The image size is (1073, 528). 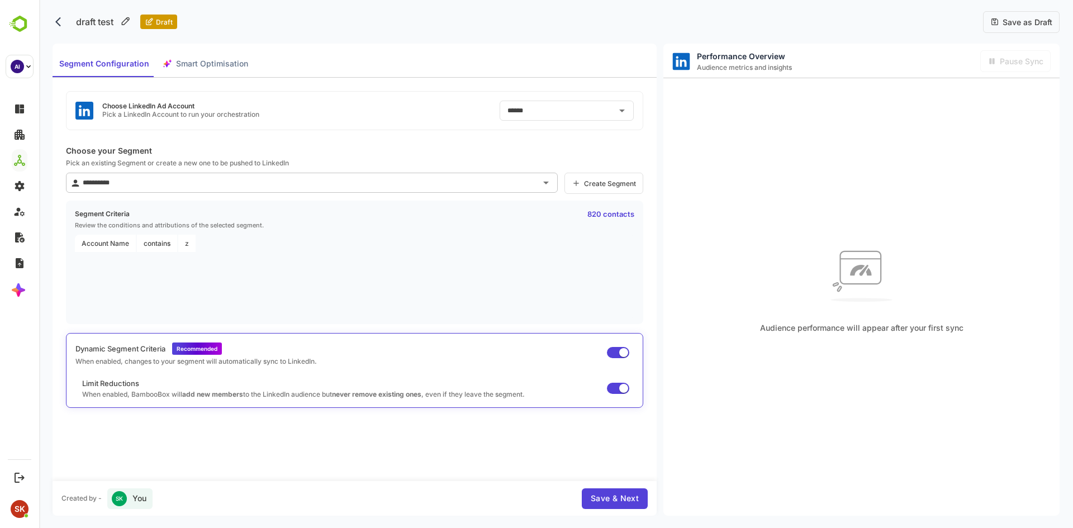 What do you see at coordinates (986, 22) in the screenshot?
I see `span: Save as Draft` at bounding box center [986, 22].